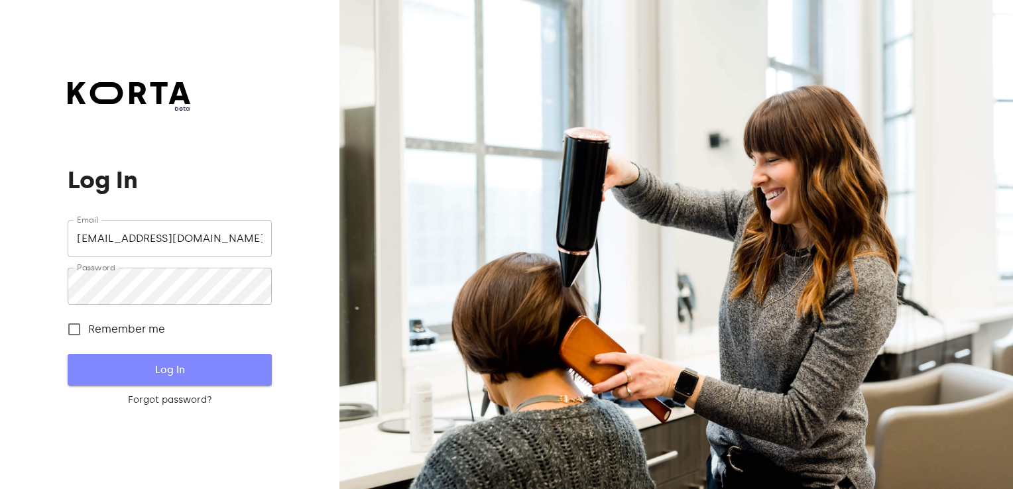  Describe the element at coordinates (129, 97) in the screenshot. I see `a: beta` at that location.